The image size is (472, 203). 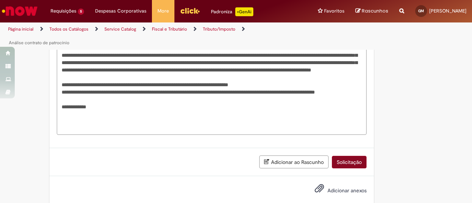 I want to click on button: Adicionar anexos, so click(x=319, y=190).